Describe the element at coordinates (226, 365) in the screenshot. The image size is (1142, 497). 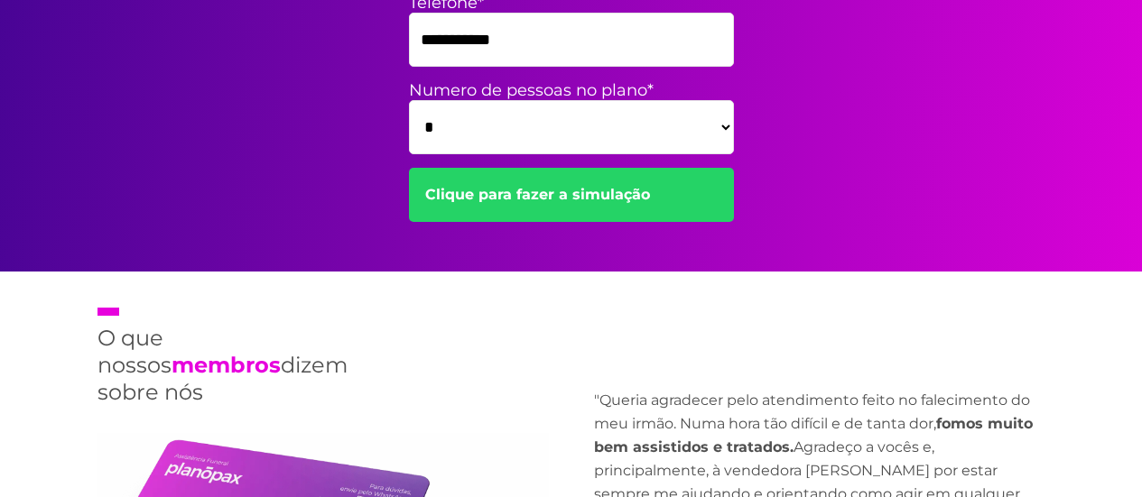
I see `strong: membros` at that location.